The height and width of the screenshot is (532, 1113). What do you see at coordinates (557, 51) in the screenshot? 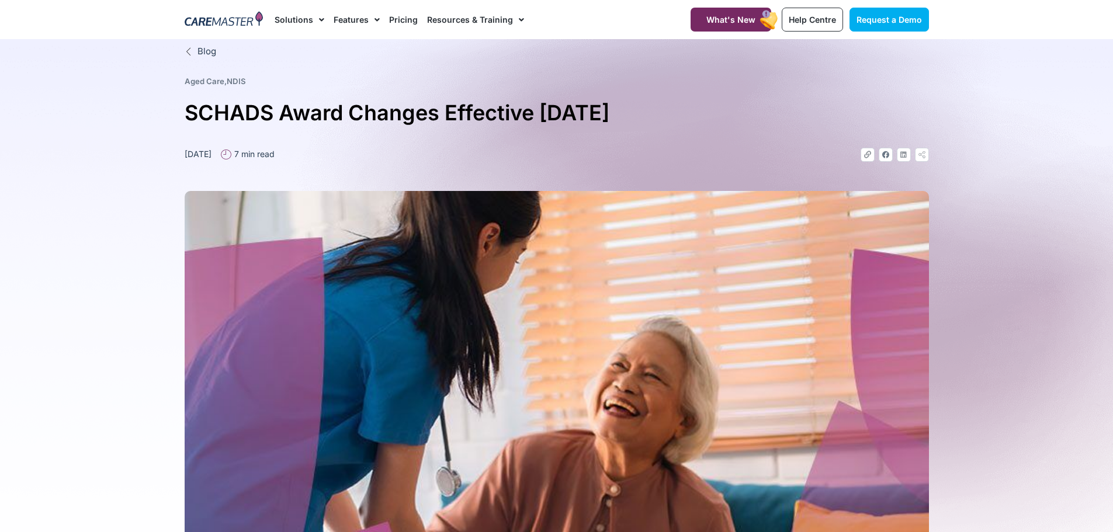
I see `a: Blog` at bounding box center [557, 51].